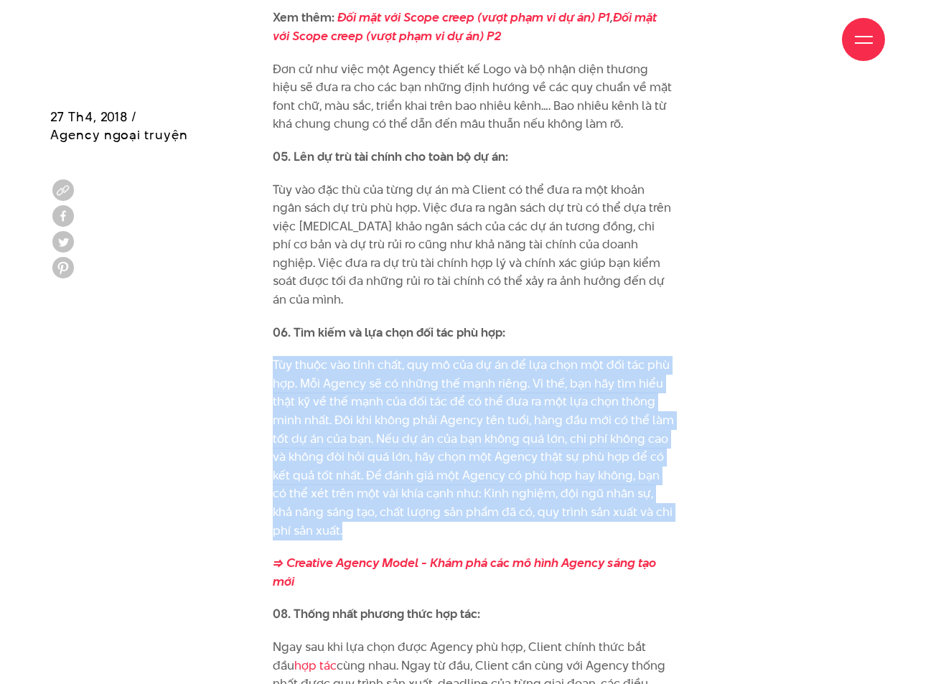  What do you see at coordinates (465, 572) in the screenshot?
I see `strong: => Creative Agency Model - Khám phá các mô hình Agency sáng tạo mới` at bounding box center [465, 572].